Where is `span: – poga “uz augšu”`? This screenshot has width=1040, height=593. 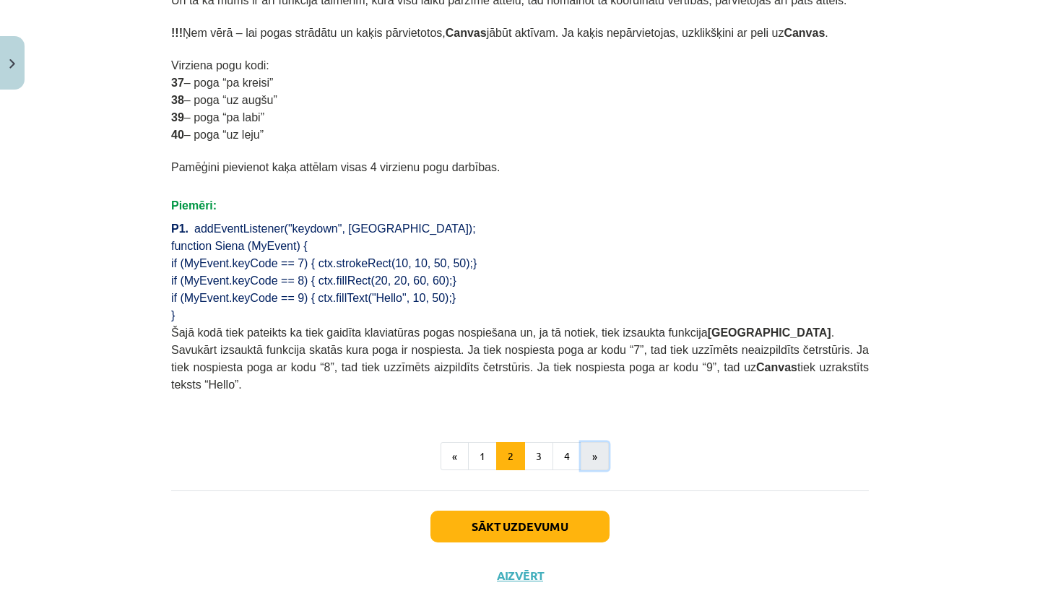
span: – poga “uz augšu” is located at coordinates (230, 100).